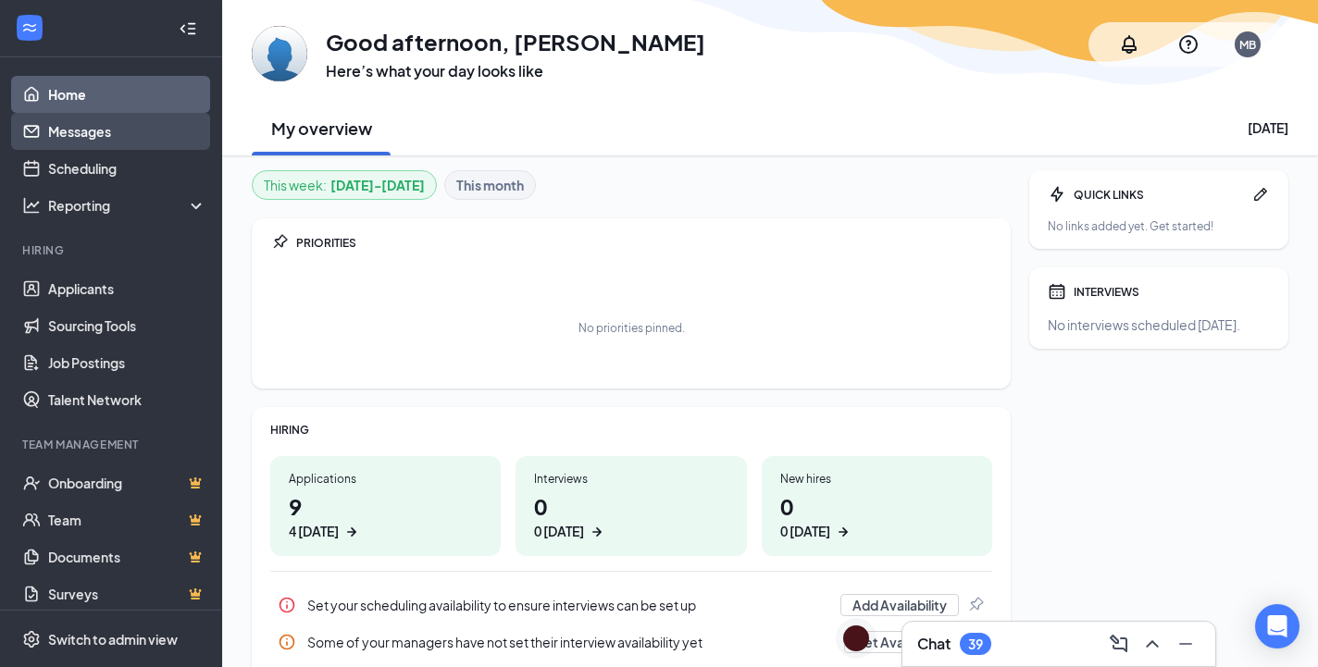  What do you see at coordinates (344, 185) in the screenshot?
I see `div: This week :` at bounding box center [344, 185].